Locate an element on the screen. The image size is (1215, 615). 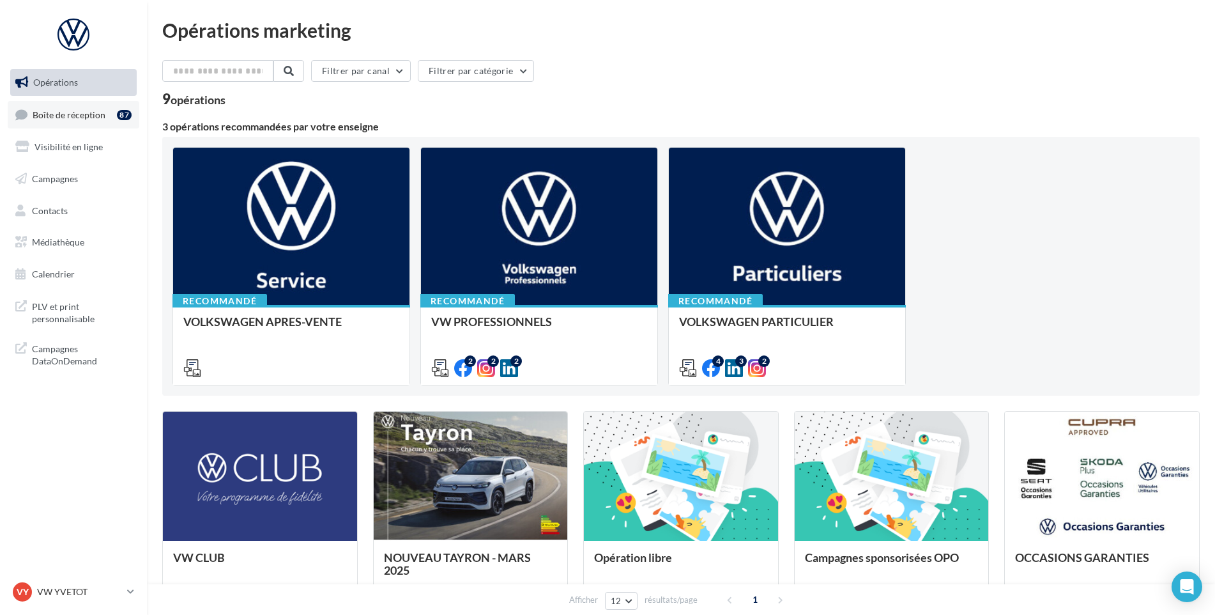
span: Campagnes sponsorisées OPO is located at coordinates (882, 557).